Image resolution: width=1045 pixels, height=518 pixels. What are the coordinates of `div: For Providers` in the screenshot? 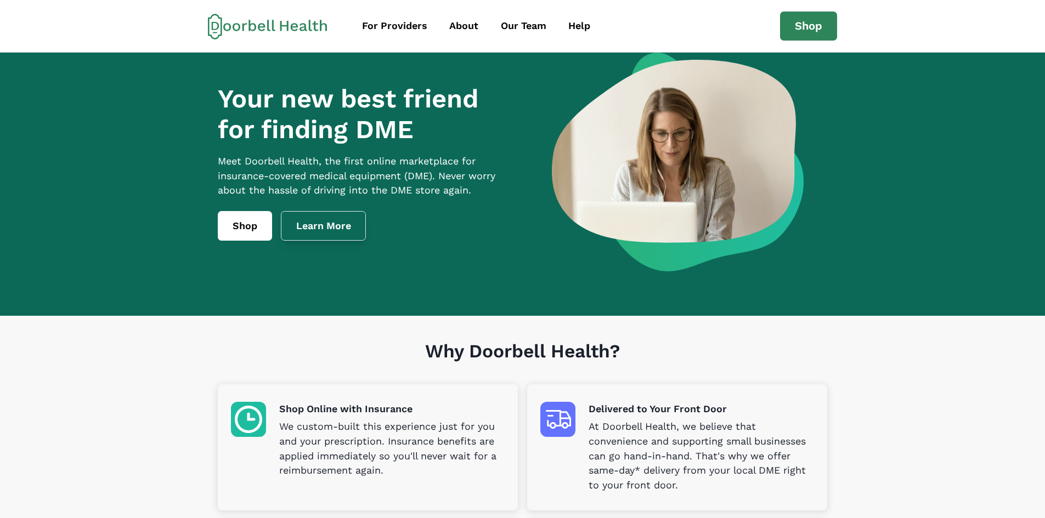 It's located at (394, 26).